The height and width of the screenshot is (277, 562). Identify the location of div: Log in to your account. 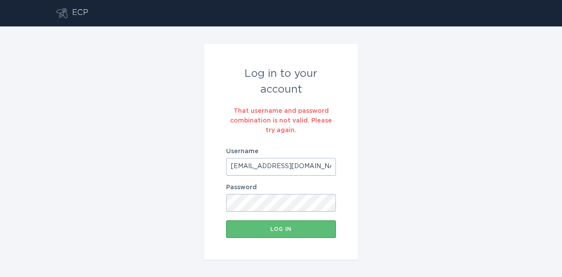
(281, 82).